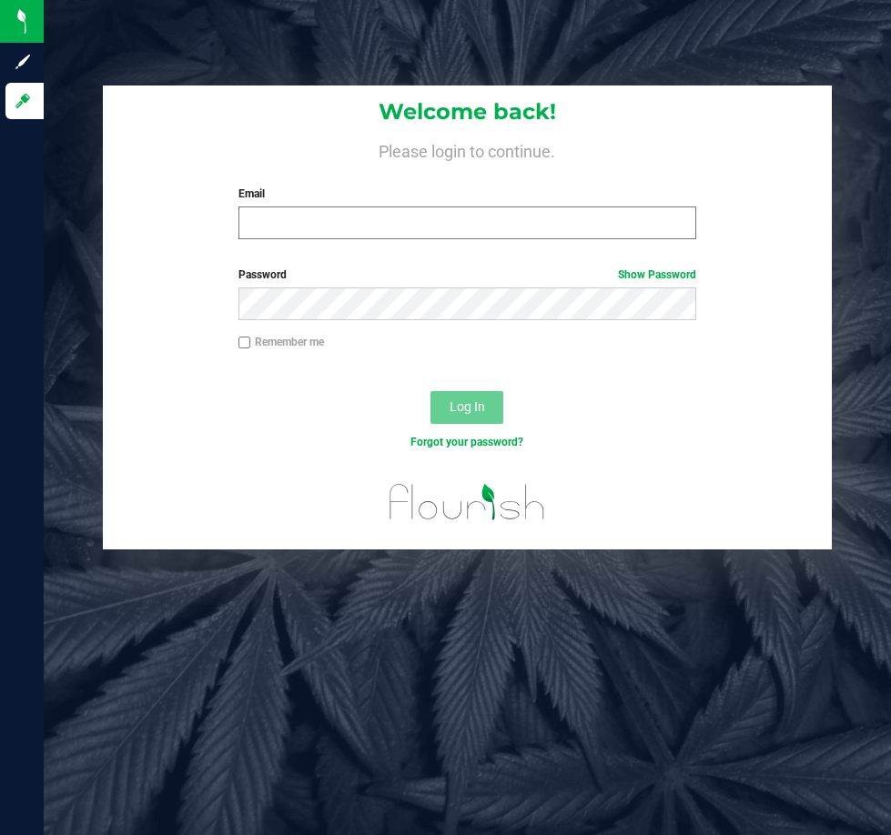 This screenshot has width=891, height=835. What do you see at coordinates (468, 194) in the screenshot?
I see `label: Email` at bounding box center [468, 194].